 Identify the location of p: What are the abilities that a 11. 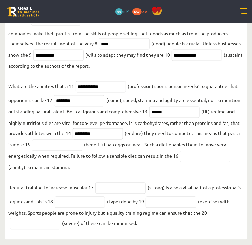
(41, 81).